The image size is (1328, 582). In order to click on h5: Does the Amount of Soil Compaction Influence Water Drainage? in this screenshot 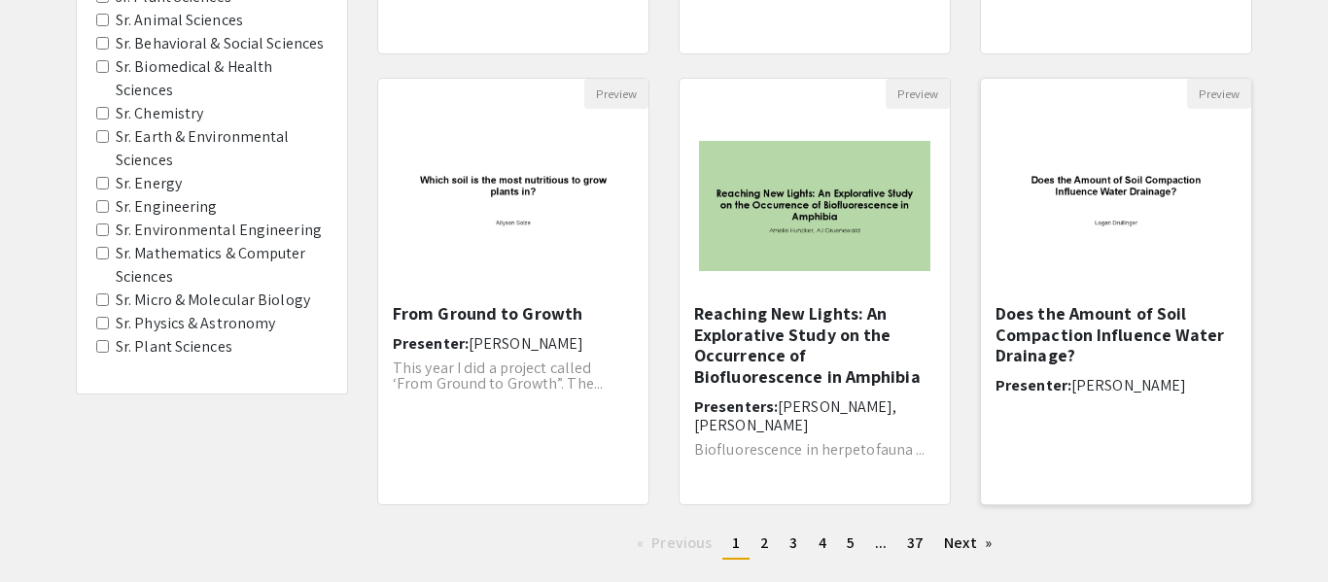, I will do `click(1116, 334)`.